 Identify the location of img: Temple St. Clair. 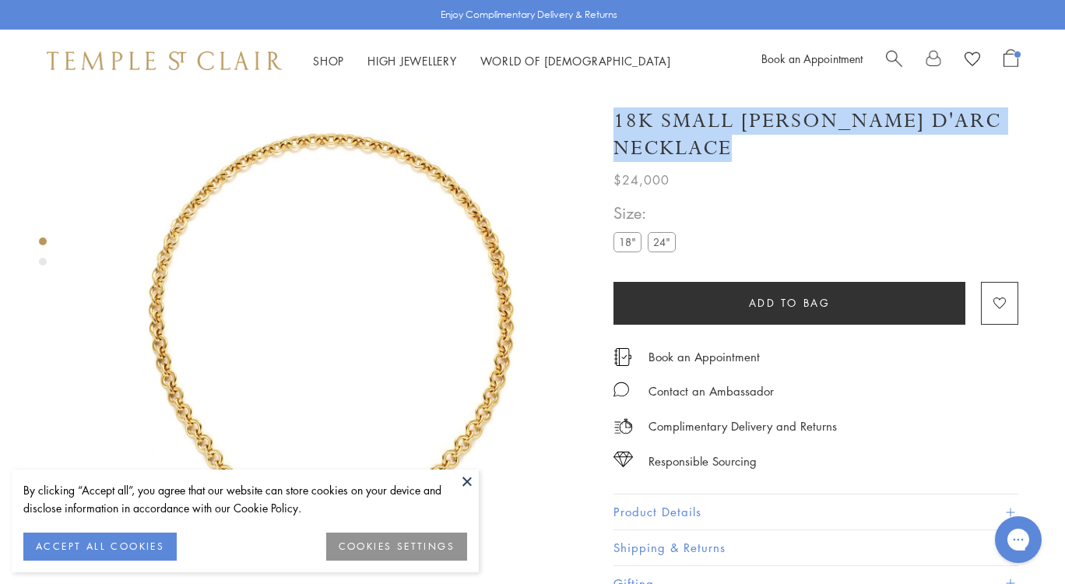
(164, 61).